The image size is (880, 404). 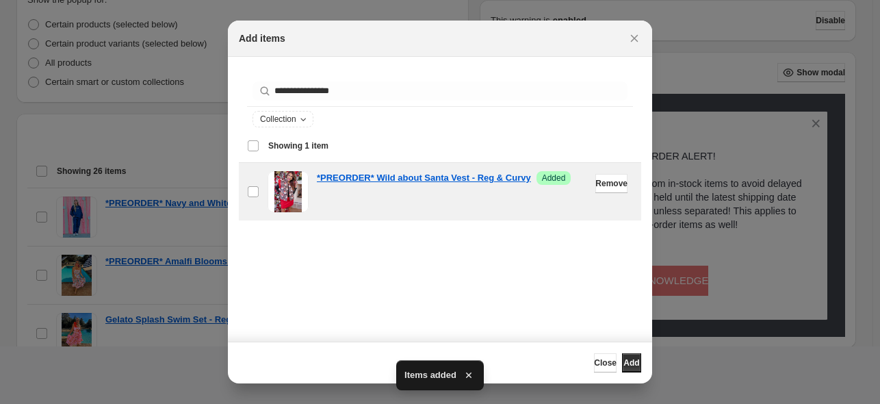 I want to click on button: Collection, so click(x=283, y=119).